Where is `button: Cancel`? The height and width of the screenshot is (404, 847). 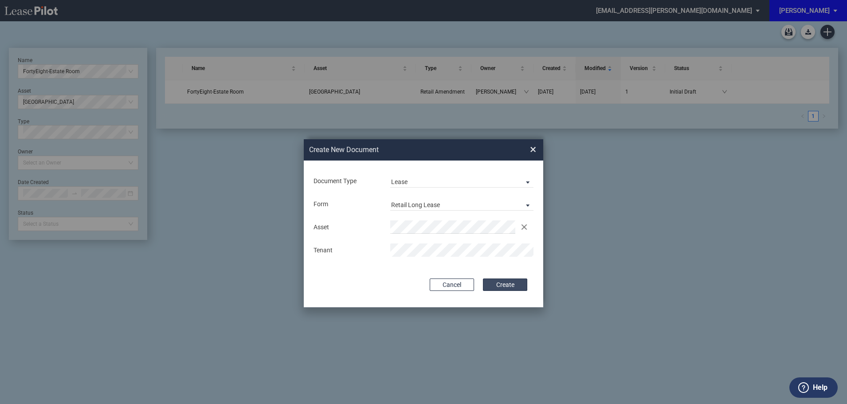
button: Cancel is located at coordinates (452, 285).